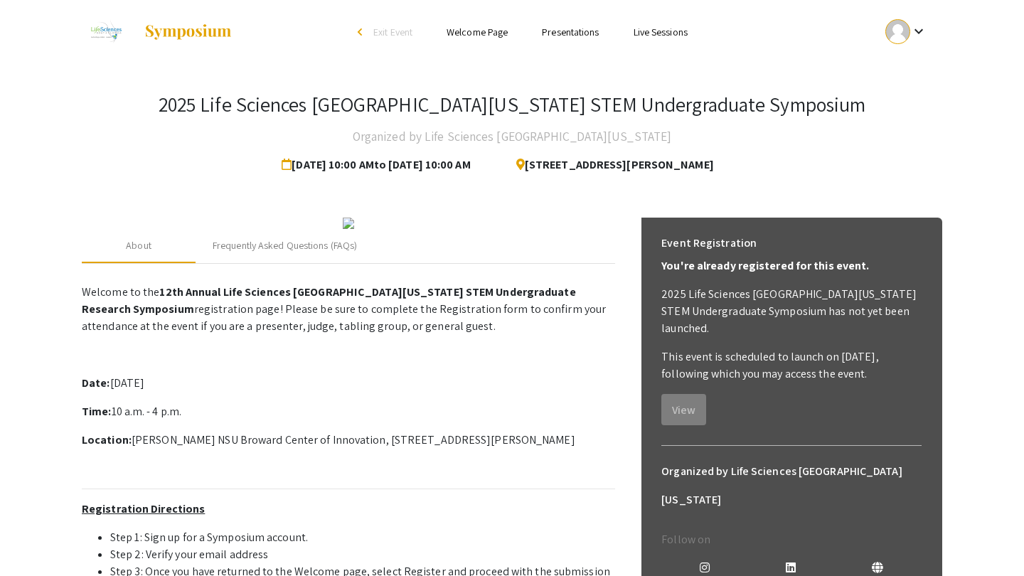 Image resolution: width=1024 pixels, height=576 pixels. I want to click on h6: Event Registration, so click(709, 243).